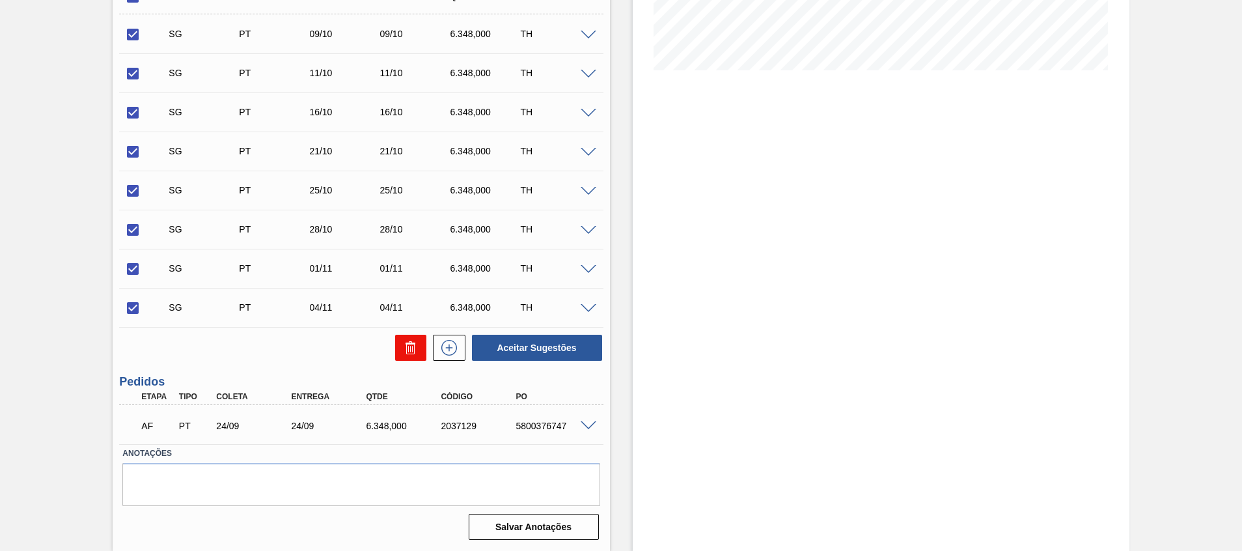 The width and height of the screenshot is (1242, 551). What do you see at coordinates (158, 397) in the screenshot?
I see `div: Etapa` at bounding box center [158, 397].